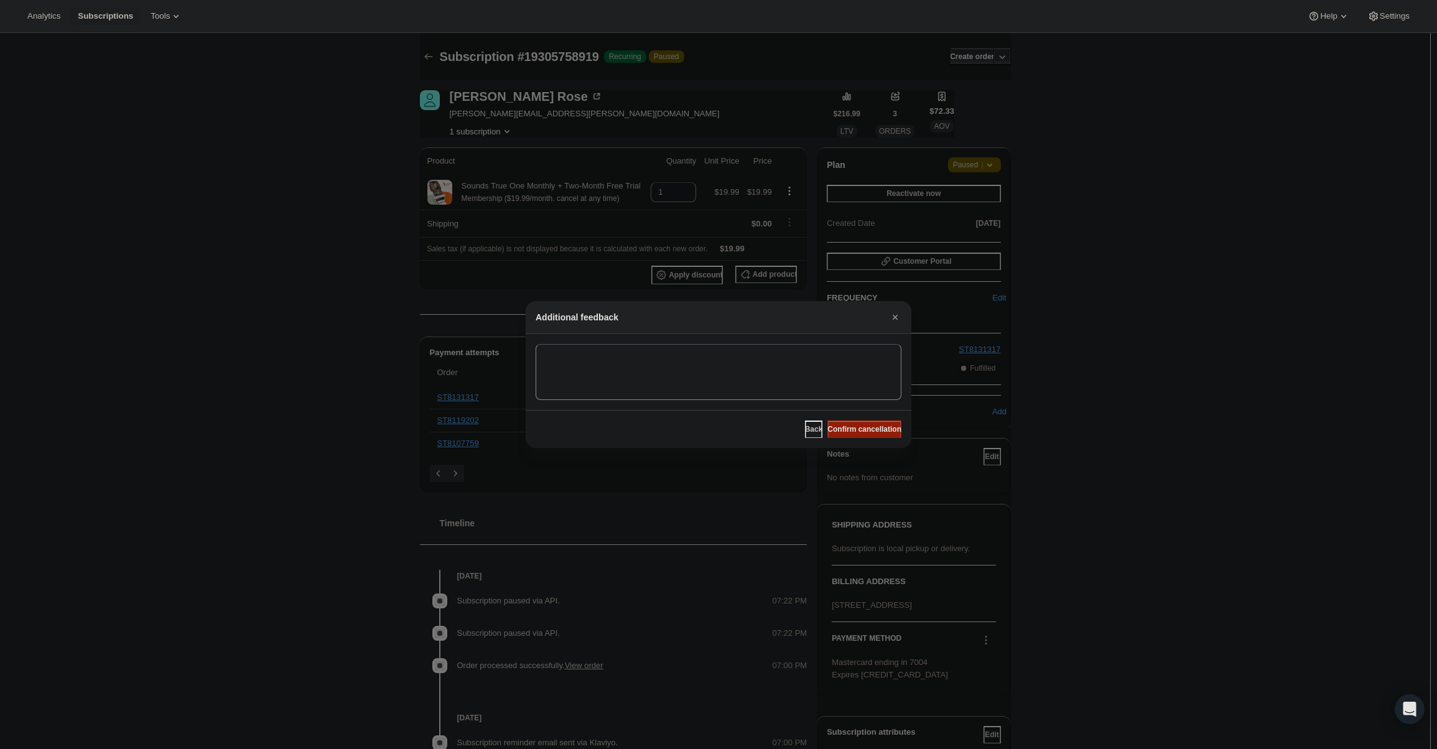 The height and width of the screenshot is (749, 1437). Describe the element at coordinates (1328, 16) in the screenshot. I see `span: Help` at that location.